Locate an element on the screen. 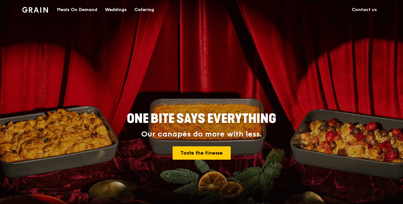  a: Taste the finesse is located at coordinates (201, 153).